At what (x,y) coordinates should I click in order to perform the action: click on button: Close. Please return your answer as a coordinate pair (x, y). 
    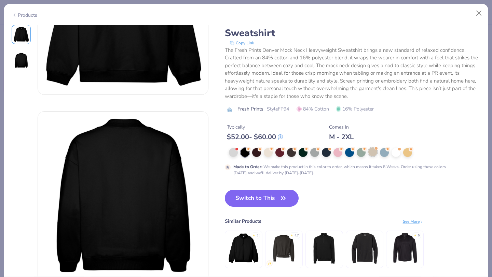
    Looking at the image, I should click on (479, 13).